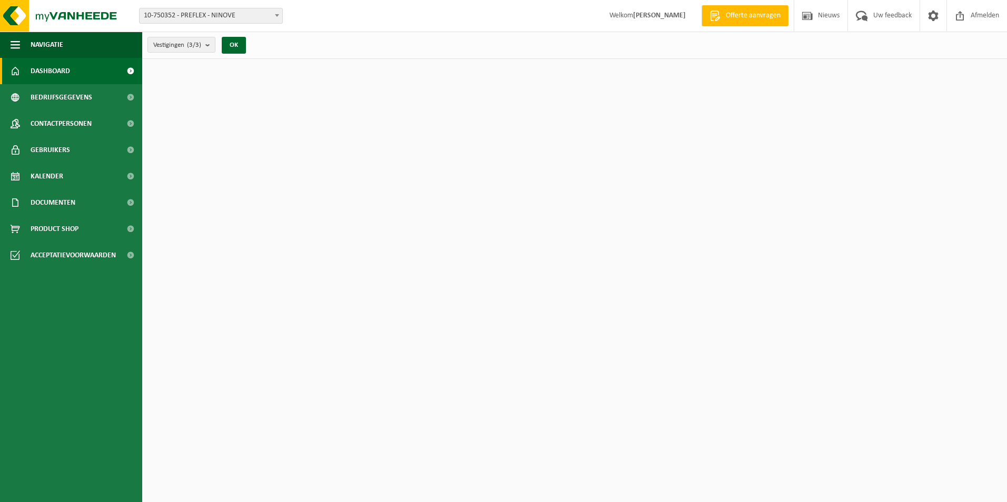 Image resolution: width=1007 pixels, height=502 pixels. Describe the element at coordinates (61, 97) in the screenshot. I see `span: Bedrijfsgegevens` at that location.